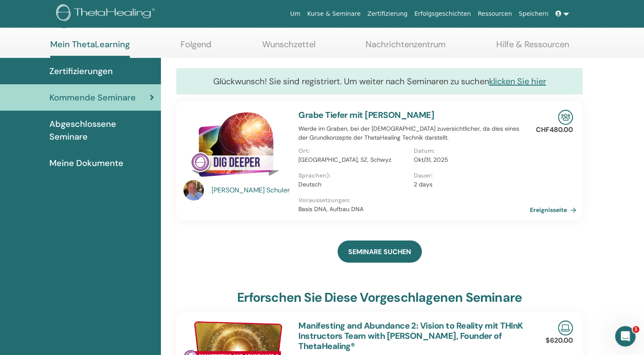 The image size is (644, 355). What do you see at coordinates (443, 14) in the screenshot?
I see `a: Erfolgsgeschichten` at bounding box center [443, 14].